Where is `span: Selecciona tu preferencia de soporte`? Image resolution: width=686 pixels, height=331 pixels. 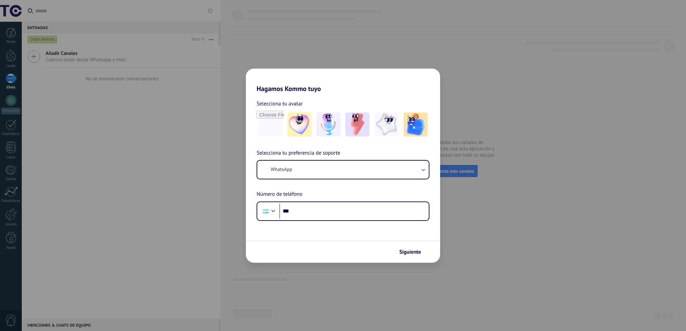 span: Selecciona tu preferencia de soporte is located at coordinates (299, 153).